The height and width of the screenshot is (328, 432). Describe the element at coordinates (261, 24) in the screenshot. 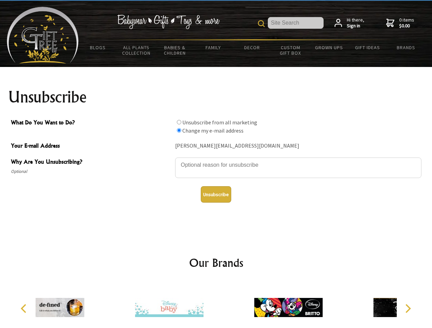

I see `img: product search` at that location.